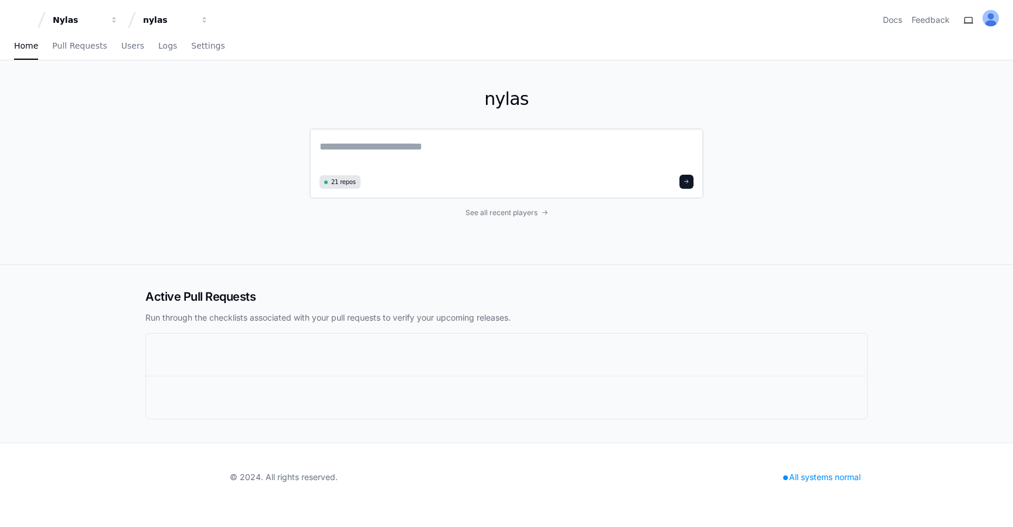  What do you see at coordinates (133, 46) in the screenshot?
I see `span: Users` at bounding box center [133, 46].